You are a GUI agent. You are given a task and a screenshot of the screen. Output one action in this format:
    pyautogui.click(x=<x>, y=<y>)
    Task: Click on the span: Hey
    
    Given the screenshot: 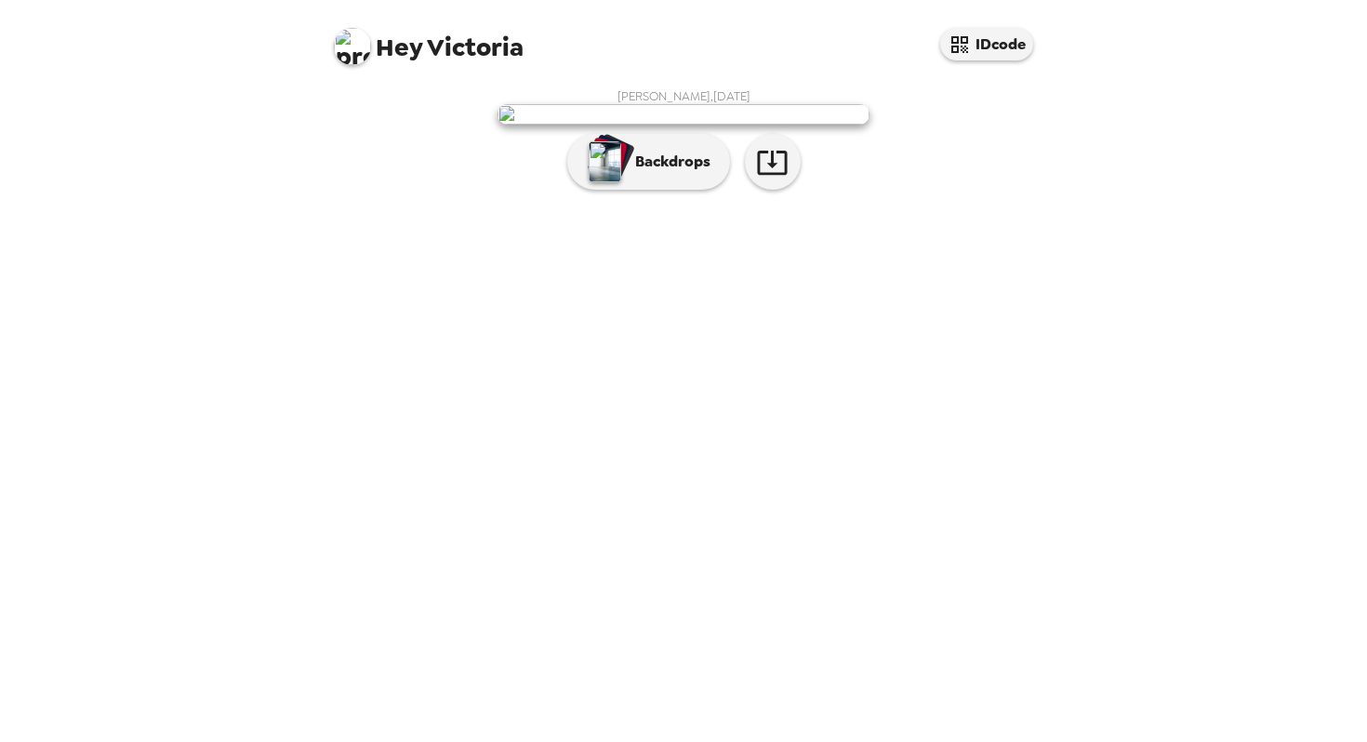 What is the action you would take?
    pyautogui.click(x=399, y=47)
    